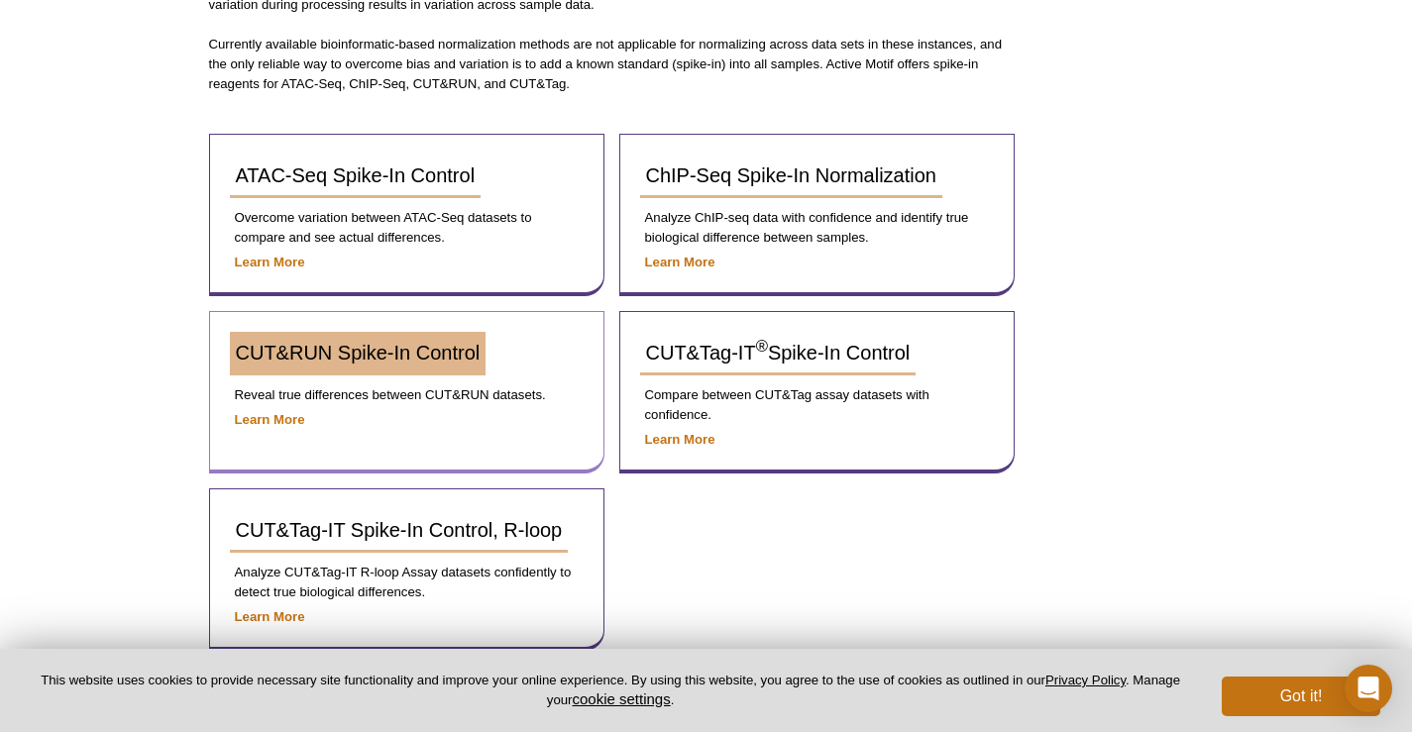 Image resolution: width=1412 pixels, height=732 pixels. What do you see at coordinates (358, 354) in the screenshot?
I see `a: CUT&RUN Spike-In Control` at bounding box center [358, 354].